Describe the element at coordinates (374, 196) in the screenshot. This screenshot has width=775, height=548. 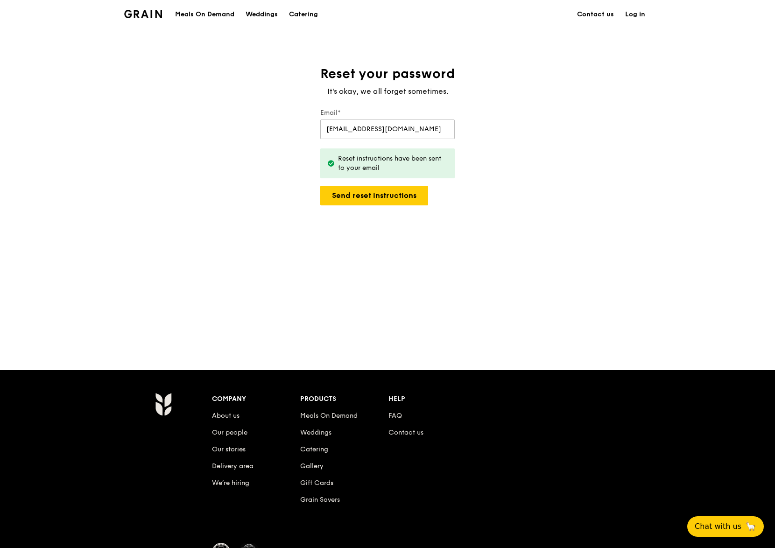
I see `button: Send reset instructions` at that location.